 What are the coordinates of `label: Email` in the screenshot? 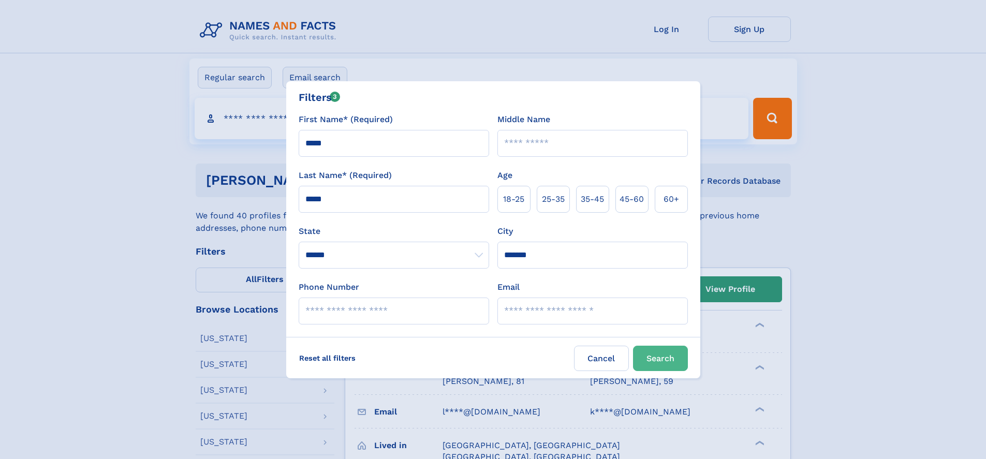 It's located at (508, 287).